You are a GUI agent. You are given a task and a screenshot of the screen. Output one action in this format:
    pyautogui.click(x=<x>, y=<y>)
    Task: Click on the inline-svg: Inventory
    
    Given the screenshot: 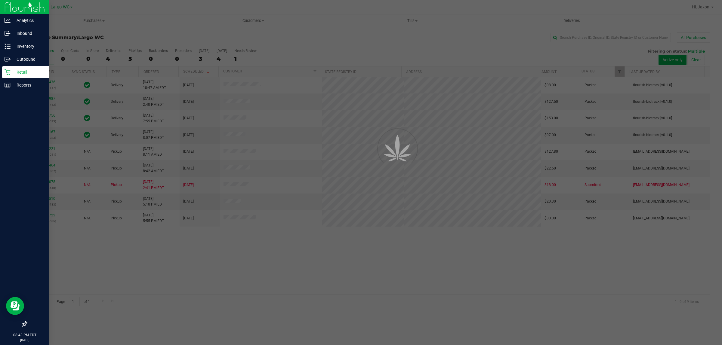 What is the action you would take?
    pyautogui.click(x=8, y=46)
    